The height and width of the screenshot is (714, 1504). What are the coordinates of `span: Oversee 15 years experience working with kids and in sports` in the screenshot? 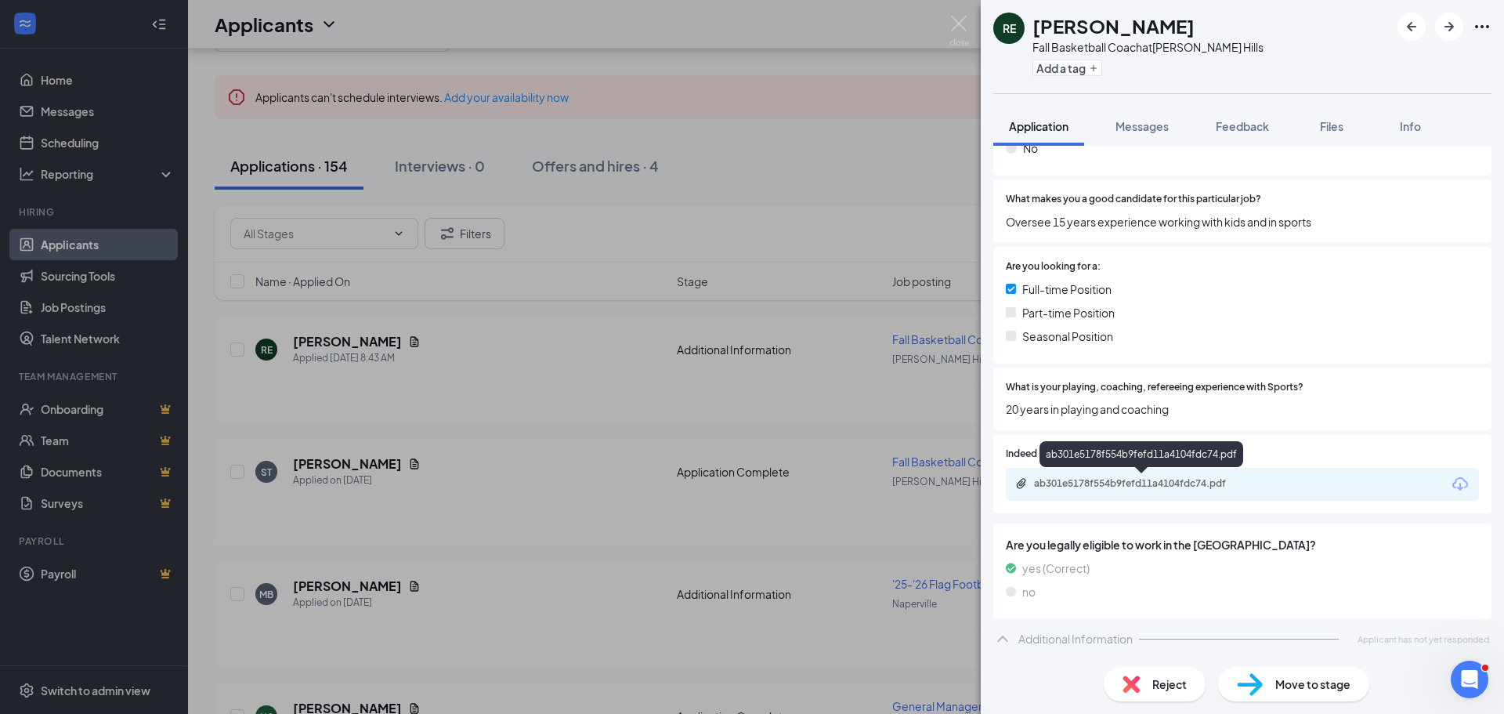 It's located at (1243, 222).